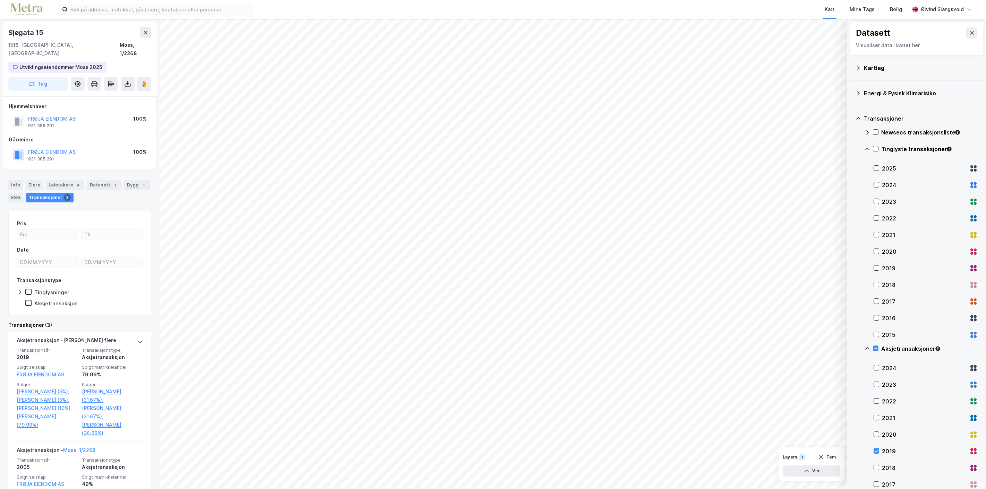 This screenshot has height=489, width=986. Describe the element at coordinates (39, 281) in the screenshot. I see `div: Transaksjonstype` at that location.